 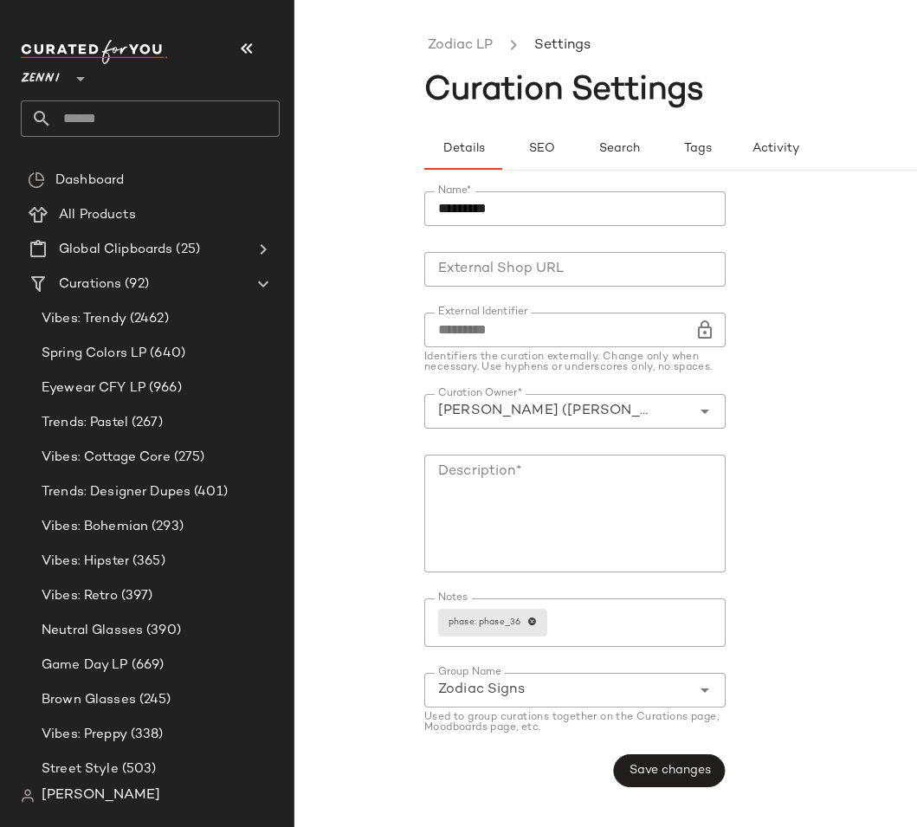 I want to click on button: Save changes, so click(x=669, y=771).